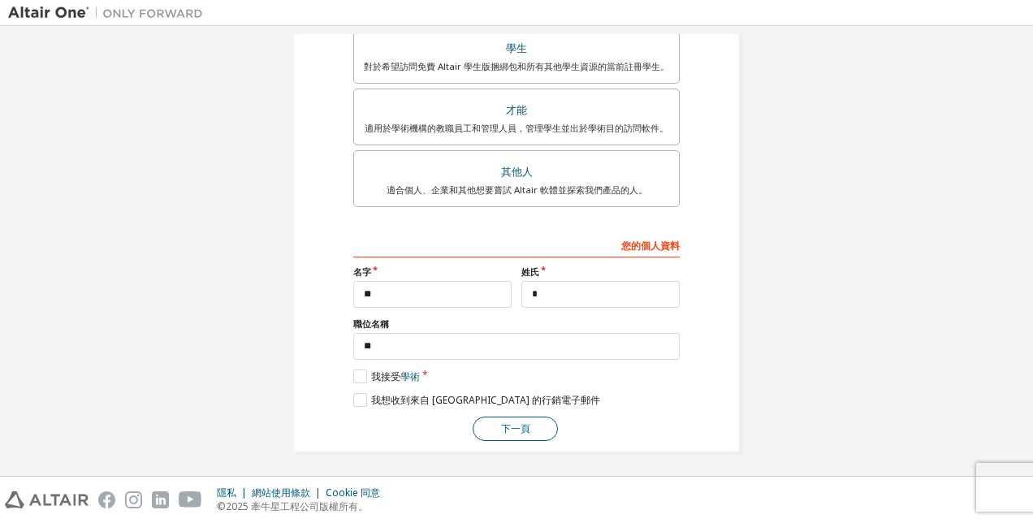 This screenshot has width=1033, height=523. What do you see at coordinates (357, 493) in the screenshot?
I see `div: Cookie 同意` at bounding box center [357, 493].